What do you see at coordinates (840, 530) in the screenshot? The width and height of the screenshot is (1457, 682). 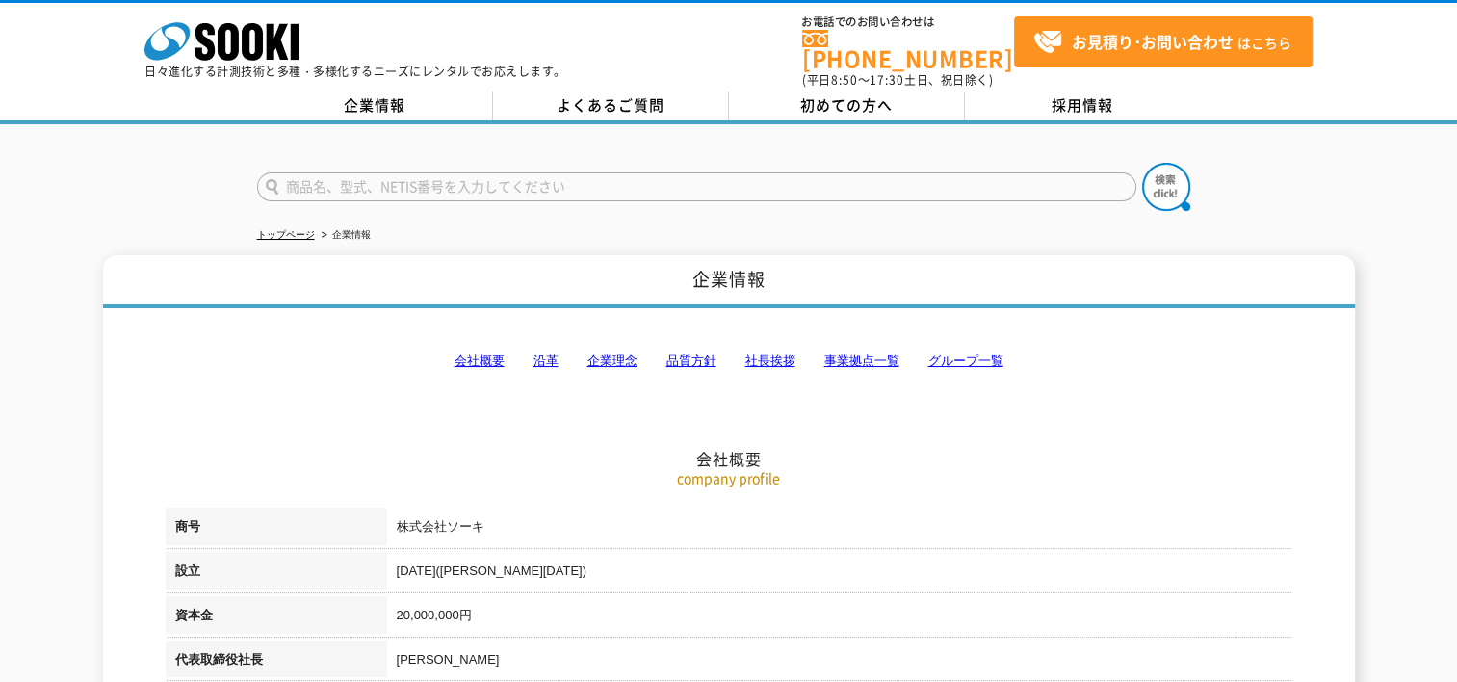 I see `td: 株式会社ソーキ` at bounding box center [840, 530].